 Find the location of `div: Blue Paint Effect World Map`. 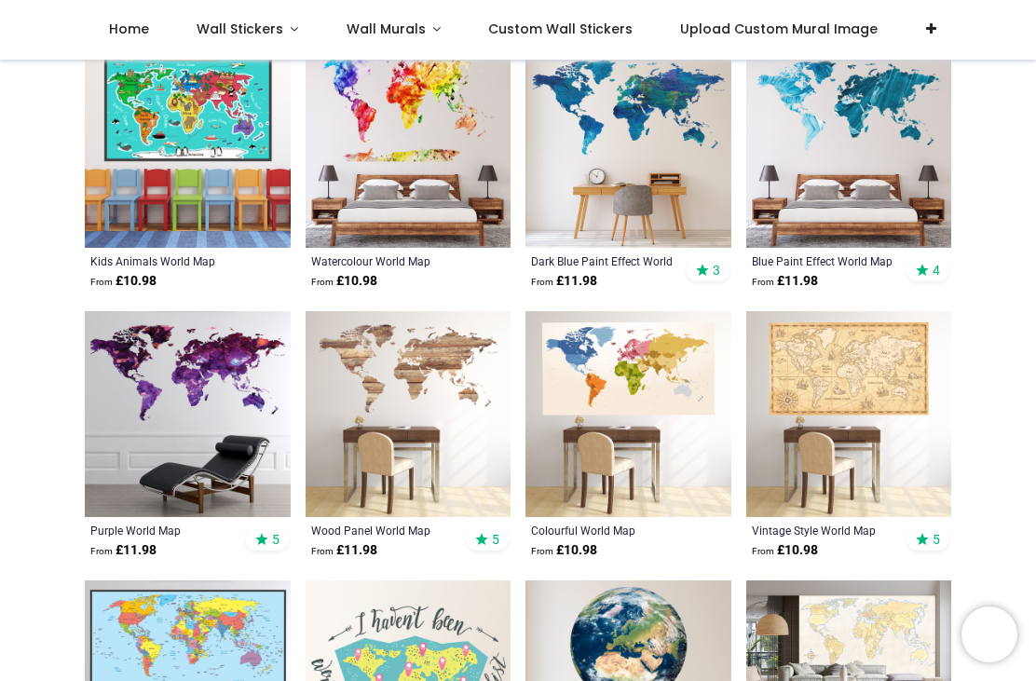

div: Blue Paint Effect World Map is located at coordinates (829, 261).